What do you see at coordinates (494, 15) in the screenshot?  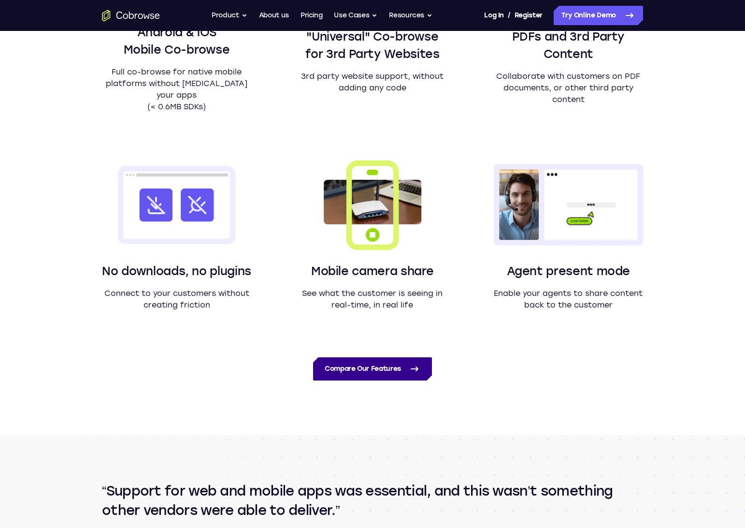 I see `a: Log In` at bounding box center [494, 15].